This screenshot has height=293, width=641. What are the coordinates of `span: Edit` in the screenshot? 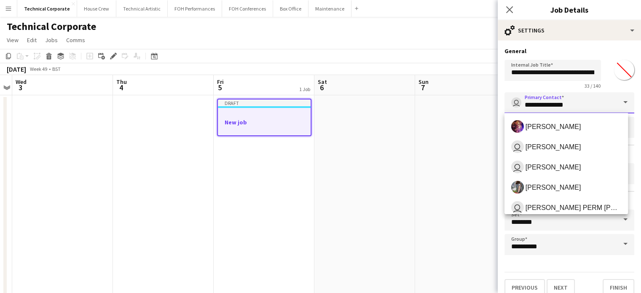 It's located at (32, 40).